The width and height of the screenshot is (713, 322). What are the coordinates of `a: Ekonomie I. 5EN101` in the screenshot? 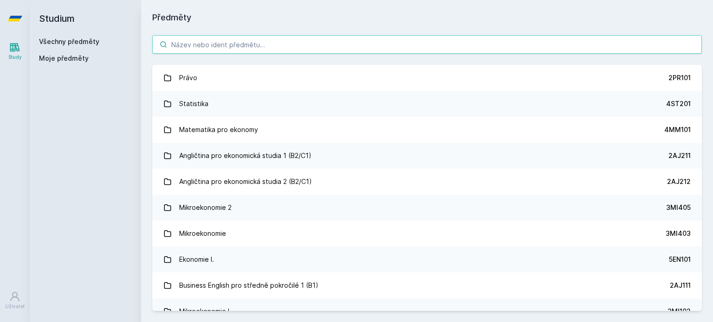 It's located at (427, 260).